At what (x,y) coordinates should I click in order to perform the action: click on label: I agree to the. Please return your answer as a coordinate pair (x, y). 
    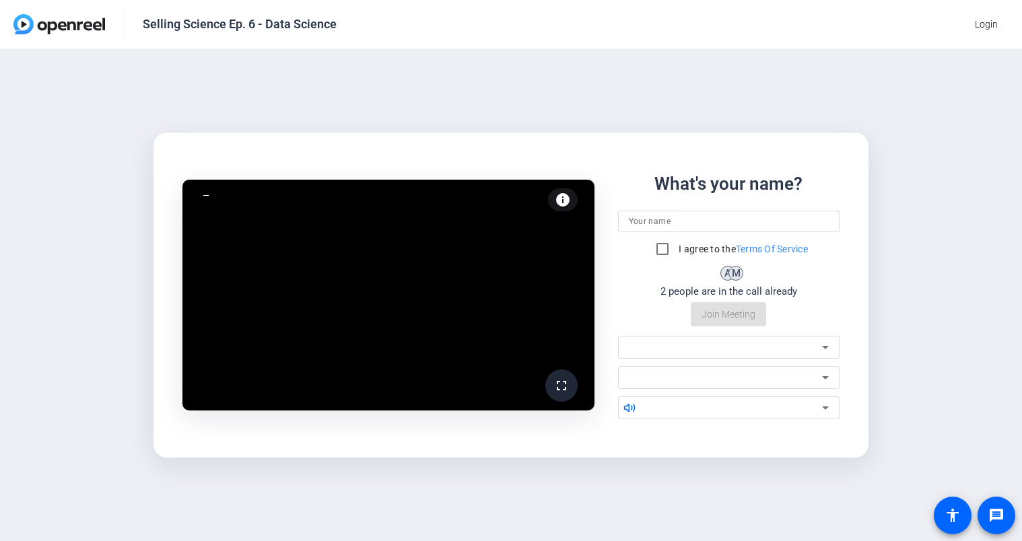
    Looking at the image, I should click on (742, 249).